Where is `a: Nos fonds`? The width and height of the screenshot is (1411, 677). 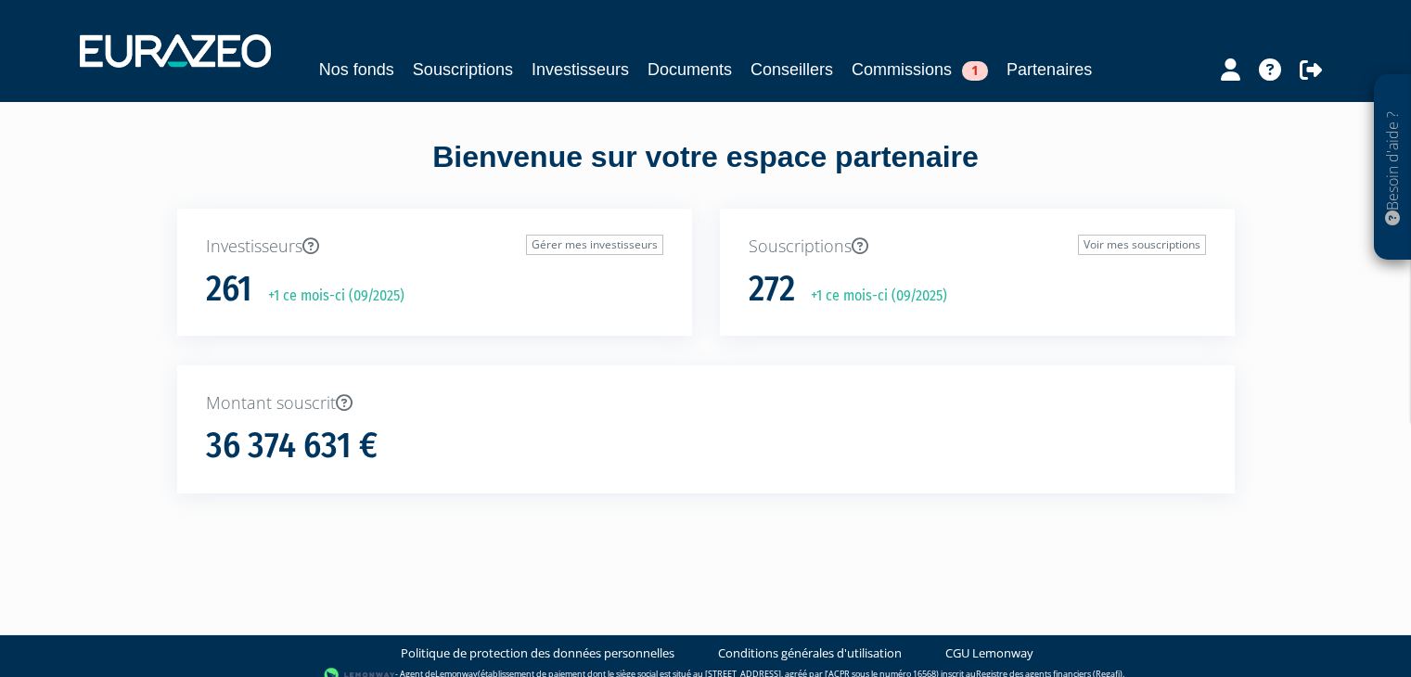 a: Nos fonds is located at coordinates (356, 70).